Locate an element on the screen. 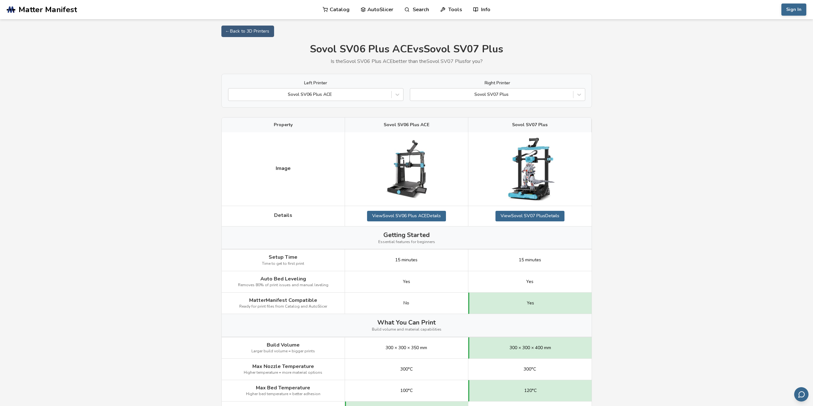 The image size is (813, 406). span: Auto Bed Leveling is located at coordinates (283, 279).